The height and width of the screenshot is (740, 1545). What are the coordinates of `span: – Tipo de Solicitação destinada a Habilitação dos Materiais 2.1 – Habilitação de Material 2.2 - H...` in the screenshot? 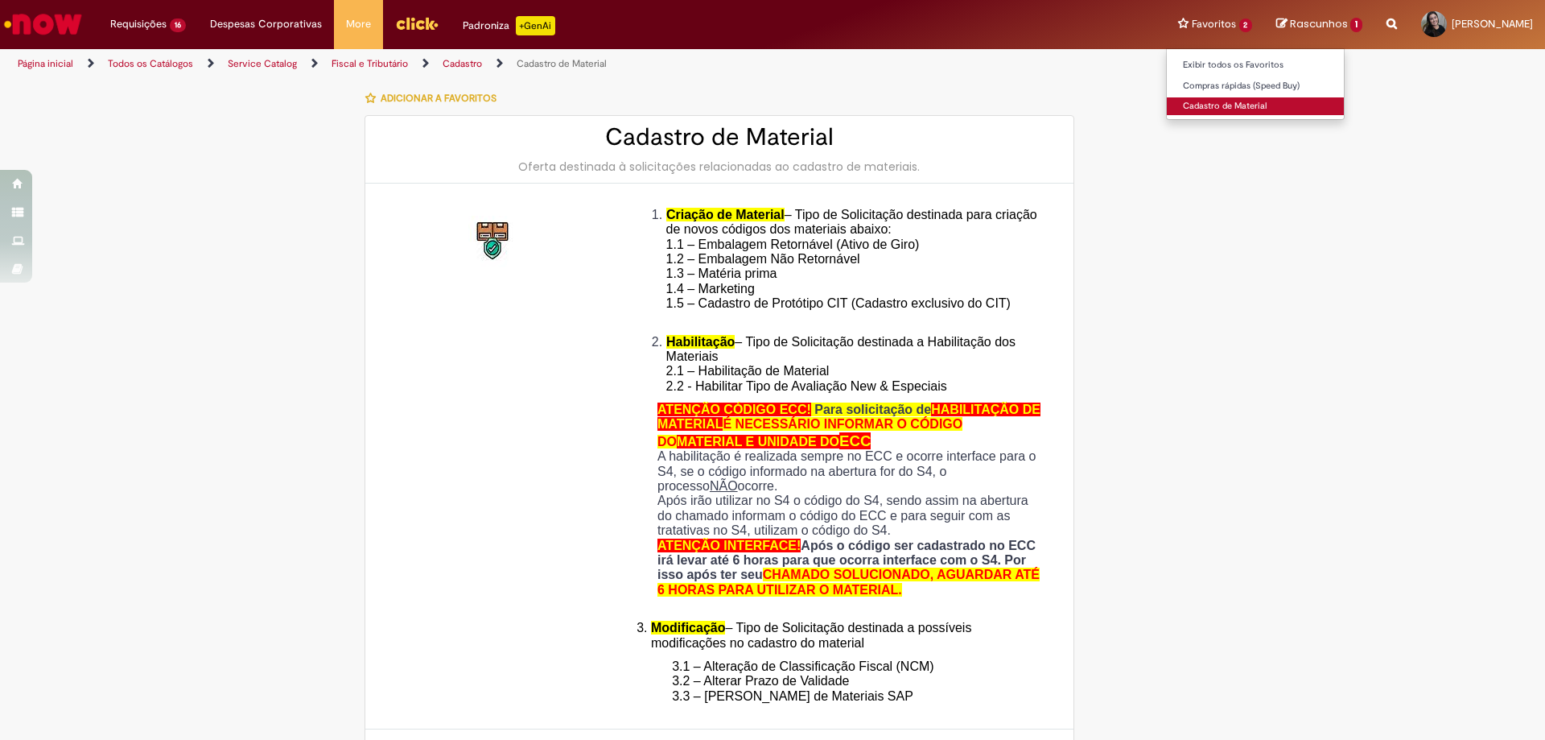 It's located at (841, 364).